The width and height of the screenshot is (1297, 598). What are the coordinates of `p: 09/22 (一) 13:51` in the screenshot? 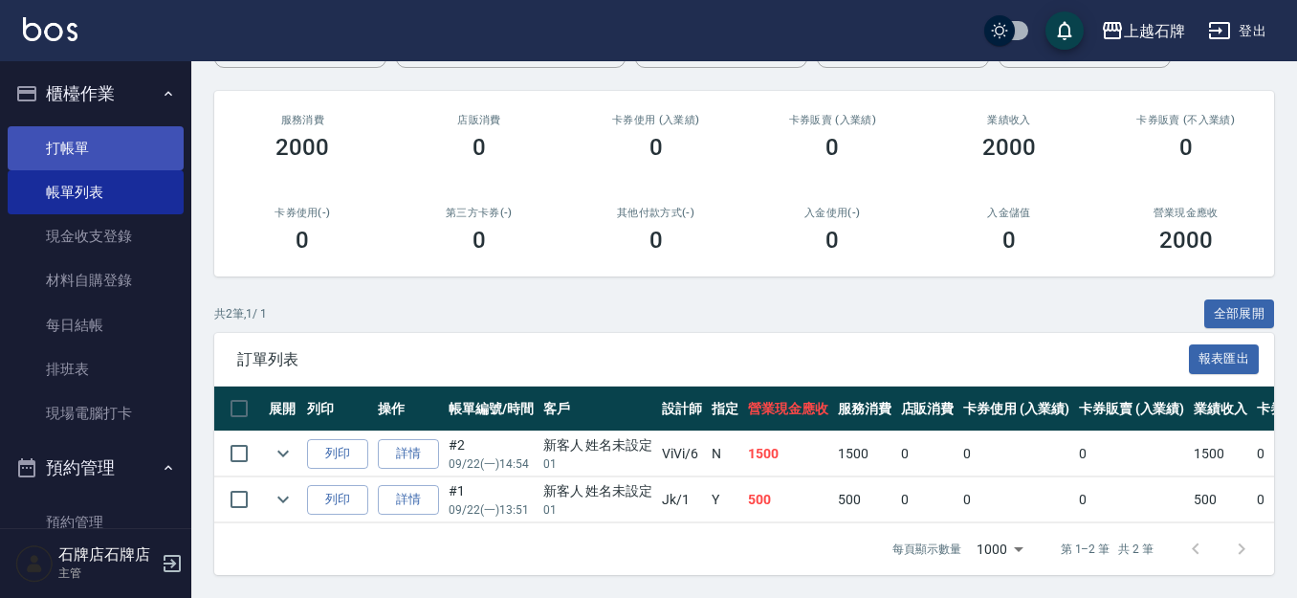 It's located at (491, 510).